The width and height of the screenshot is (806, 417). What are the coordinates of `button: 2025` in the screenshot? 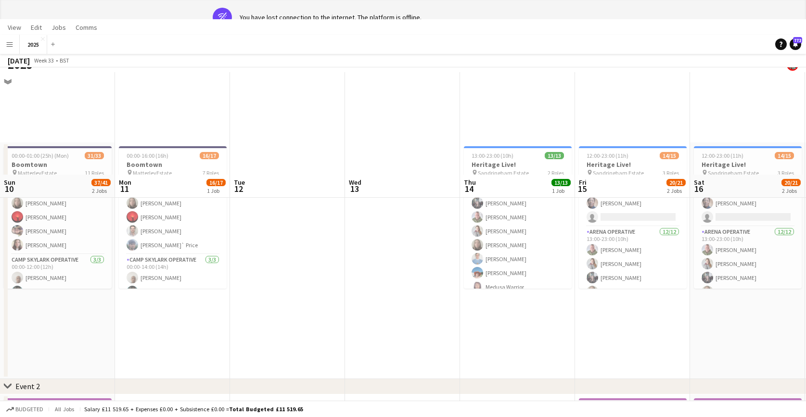 It's located at (33, 44).